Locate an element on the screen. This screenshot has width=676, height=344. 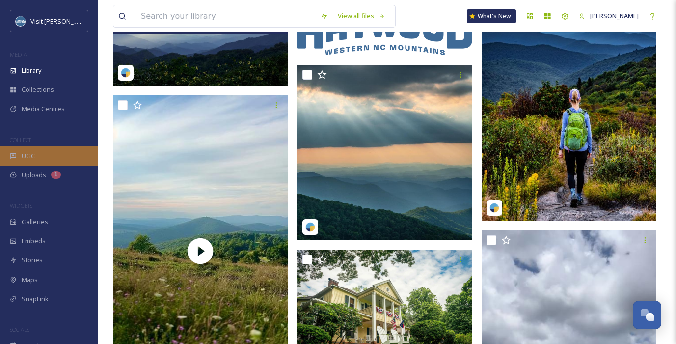
input: Search your library is located at coordinates (225, 16).